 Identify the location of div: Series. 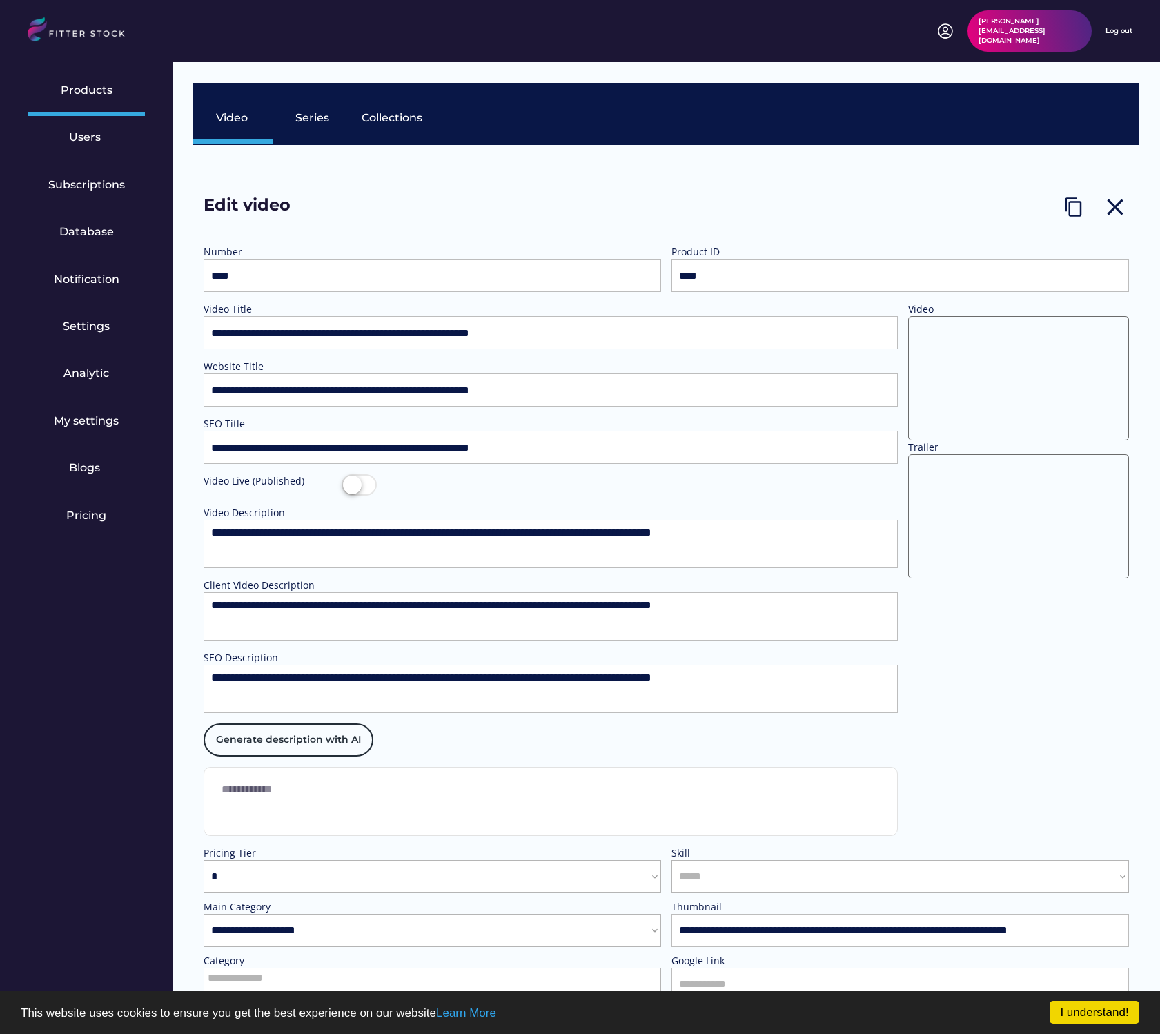
(313, 118).